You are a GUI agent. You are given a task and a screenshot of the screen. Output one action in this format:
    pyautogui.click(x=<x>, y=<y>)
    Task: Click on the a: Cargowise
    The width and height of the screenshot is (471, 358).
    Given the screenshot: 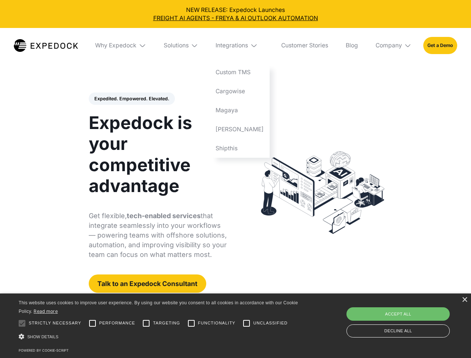 What is the action you would take?
    pyautogui.click(x=240, y=91)
    